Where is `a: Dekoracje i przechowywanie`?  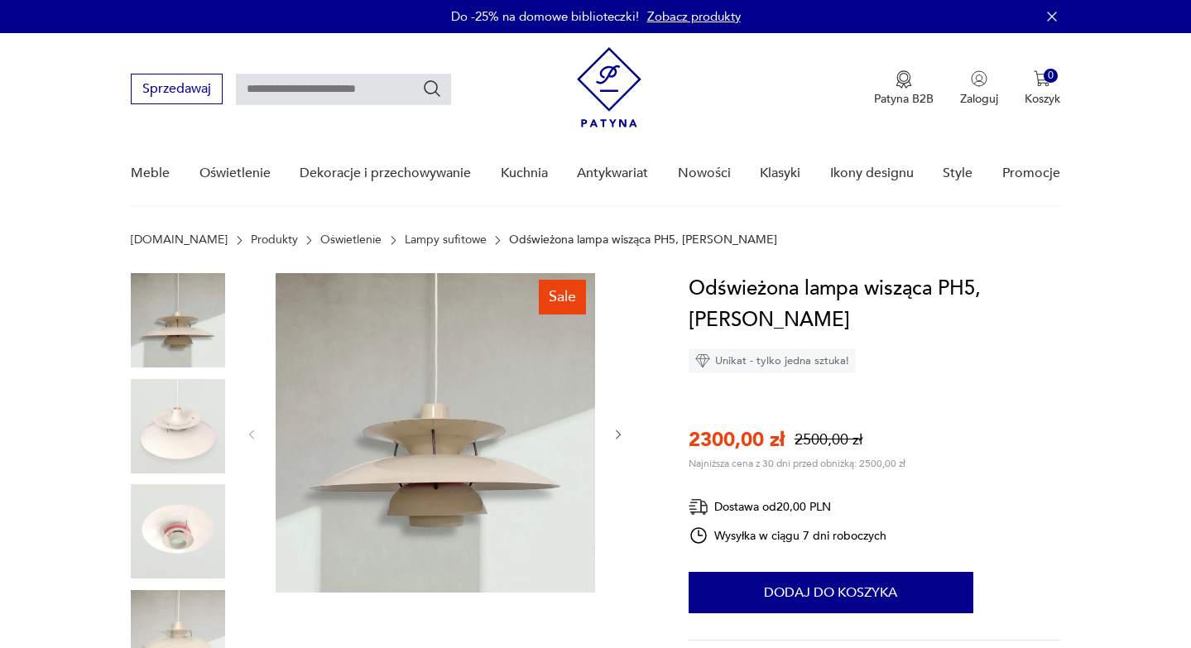 a: Dekoracje i przechowywanie is located at coordinates (385, 173).